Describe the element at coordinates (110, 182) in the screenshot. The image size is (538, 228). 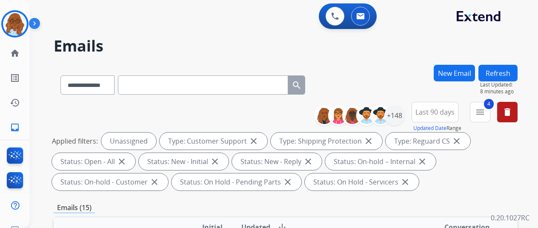
I see `div: Status: On-hold - Customer` at that location.